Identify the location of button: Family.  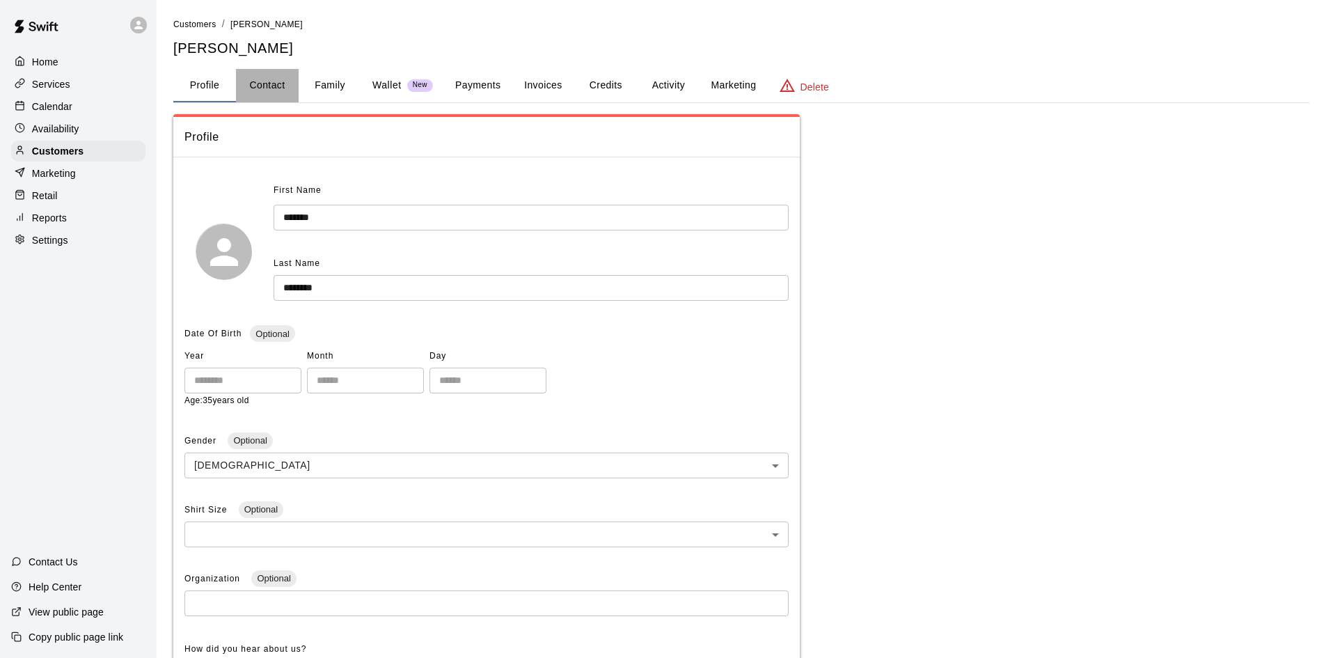
(330, 86).